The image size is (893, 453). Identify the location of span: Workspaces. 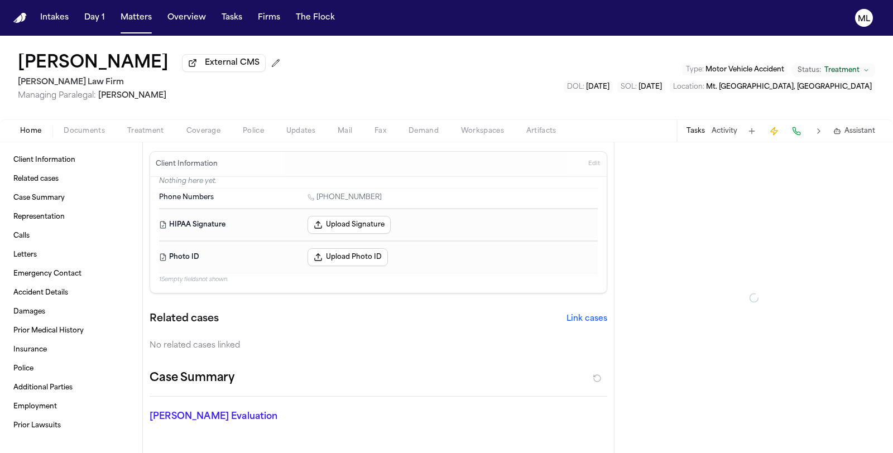
(482, 131).